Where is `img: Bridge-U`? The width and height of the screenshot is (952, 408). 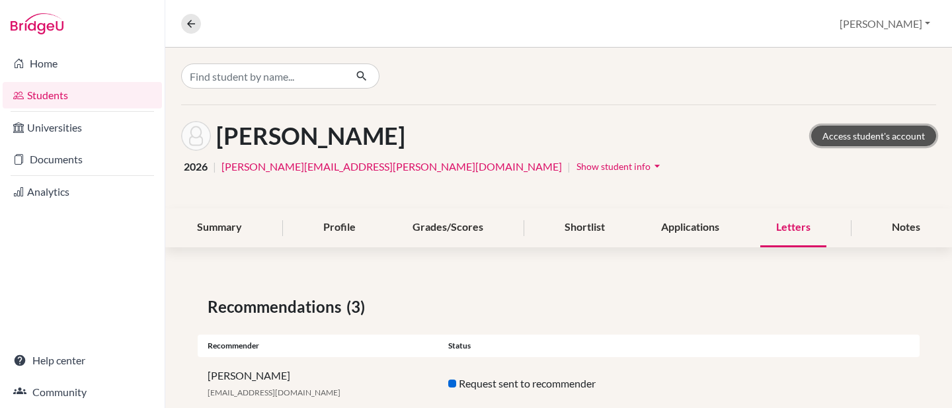
img: Bridge-U is located at coordinates (37, 24).